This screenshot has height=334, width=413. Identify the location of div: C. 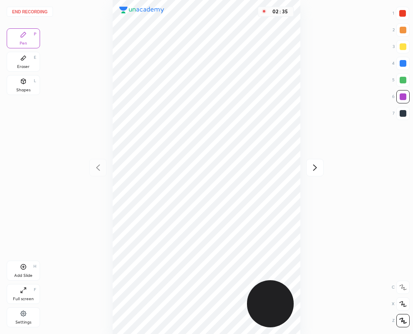
(400, 287).